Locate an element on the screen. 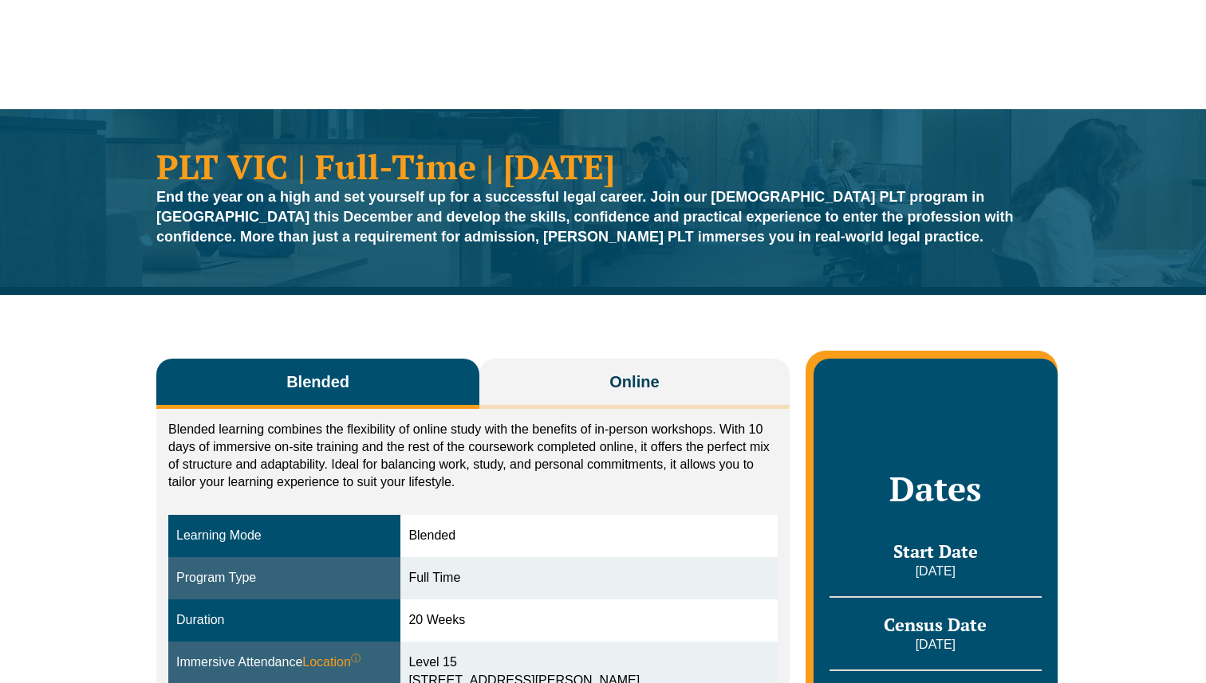  p: Blended learning combines the flexibility of online study with the benefits of in-person workshop... is located at coordinates (473, 456).